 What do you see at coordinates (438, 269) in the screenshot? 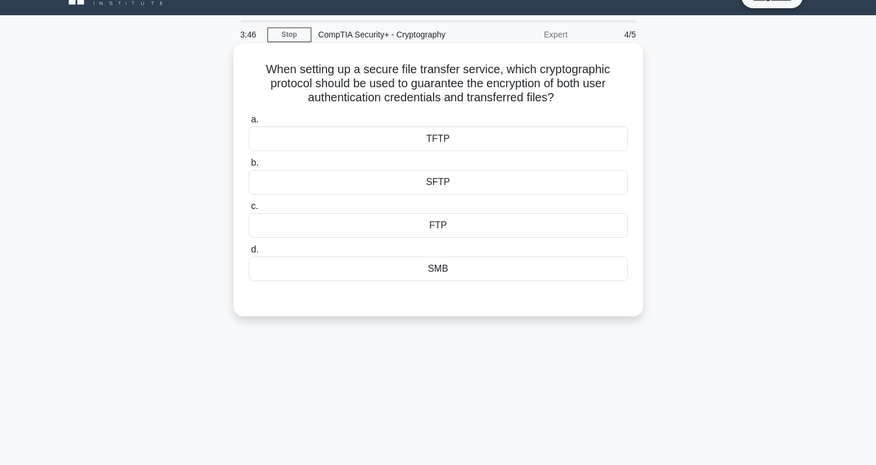
I see `div: SMB` at bounding box center [438, 269].